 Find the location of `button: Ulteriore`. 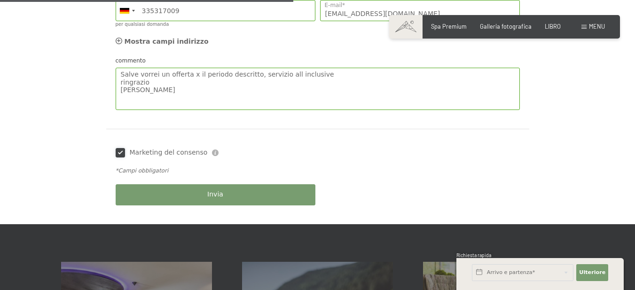

button: Ulteriore is located at coordinates (592, 272).